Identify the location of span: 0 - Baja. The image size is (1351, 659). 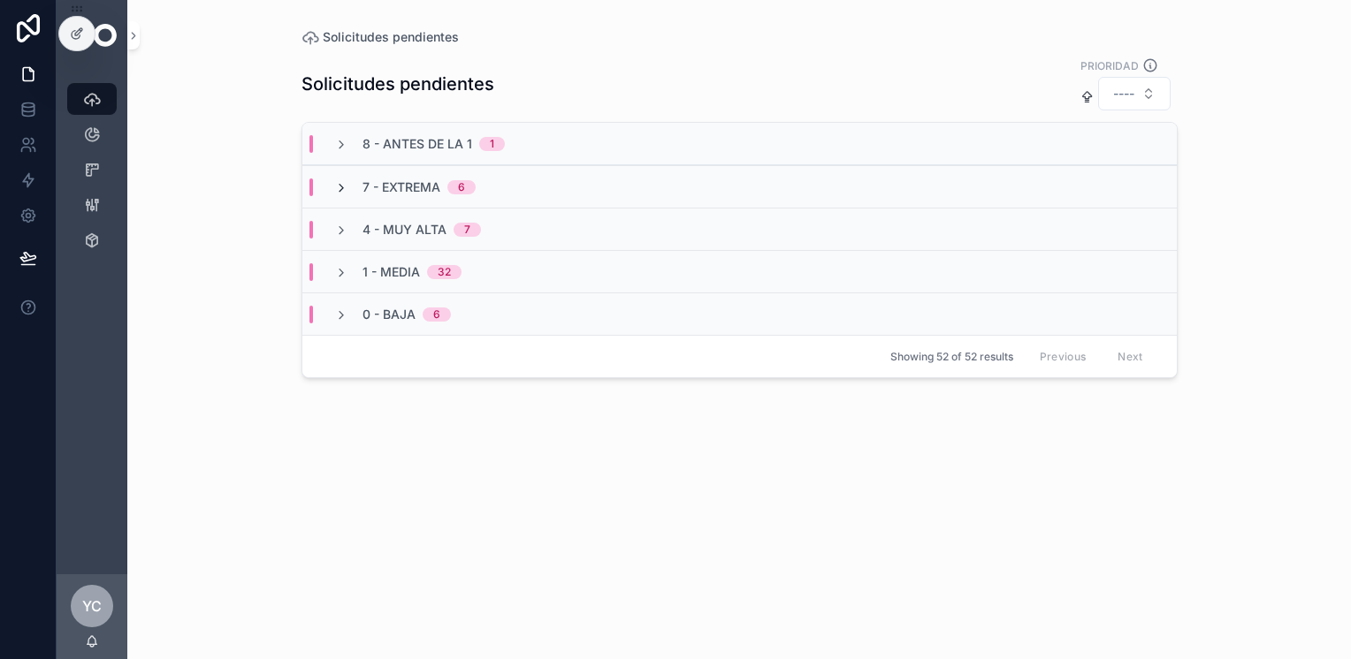
(389, 315).